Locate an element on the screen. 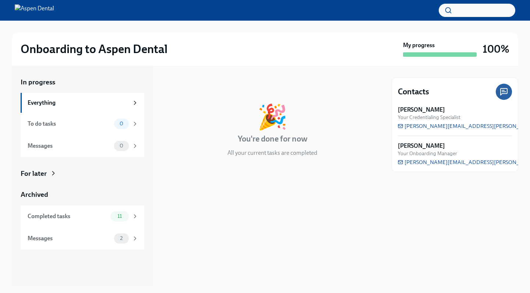 This screenshot has width=530, height=293. a: Messages0 is located at coordinates (82, 146).